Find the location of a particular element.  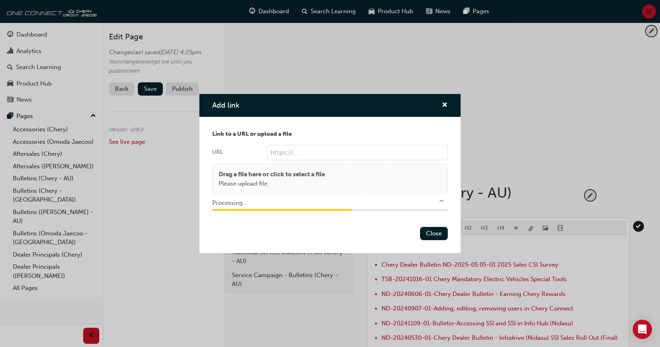

div: Open Intercom Messenger is located at coordinates (642, 330).